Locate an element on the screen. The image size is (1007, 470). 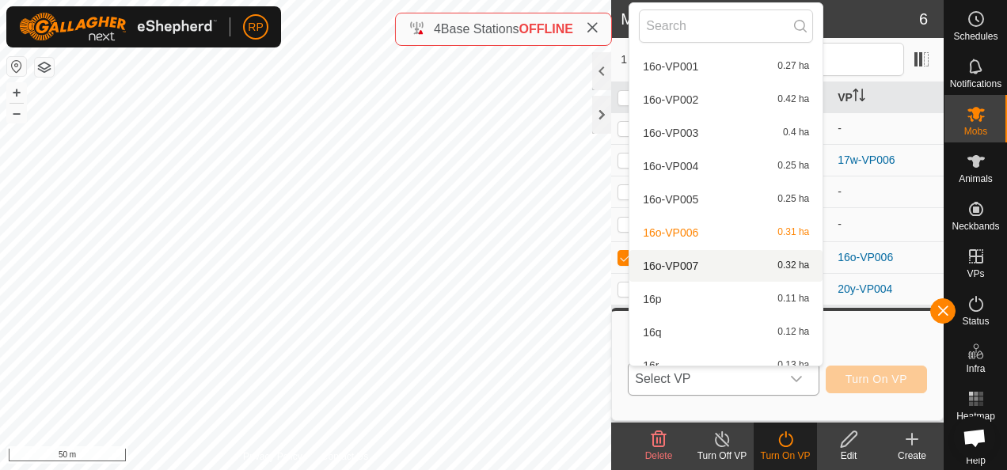
span: VPs is located at coordinates (975, 274).